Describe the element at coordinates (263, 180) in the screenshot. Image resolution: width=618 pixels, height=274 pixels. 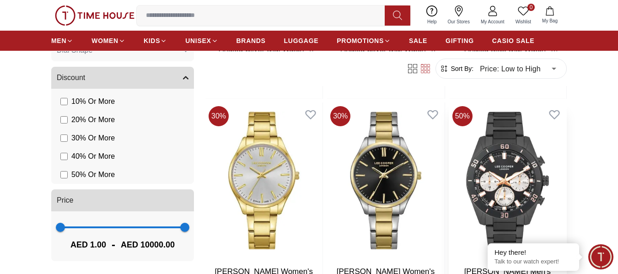
I see `img: Lee Cooper Women's Analog Silver Dial Watch - LC08011.130` at that location.